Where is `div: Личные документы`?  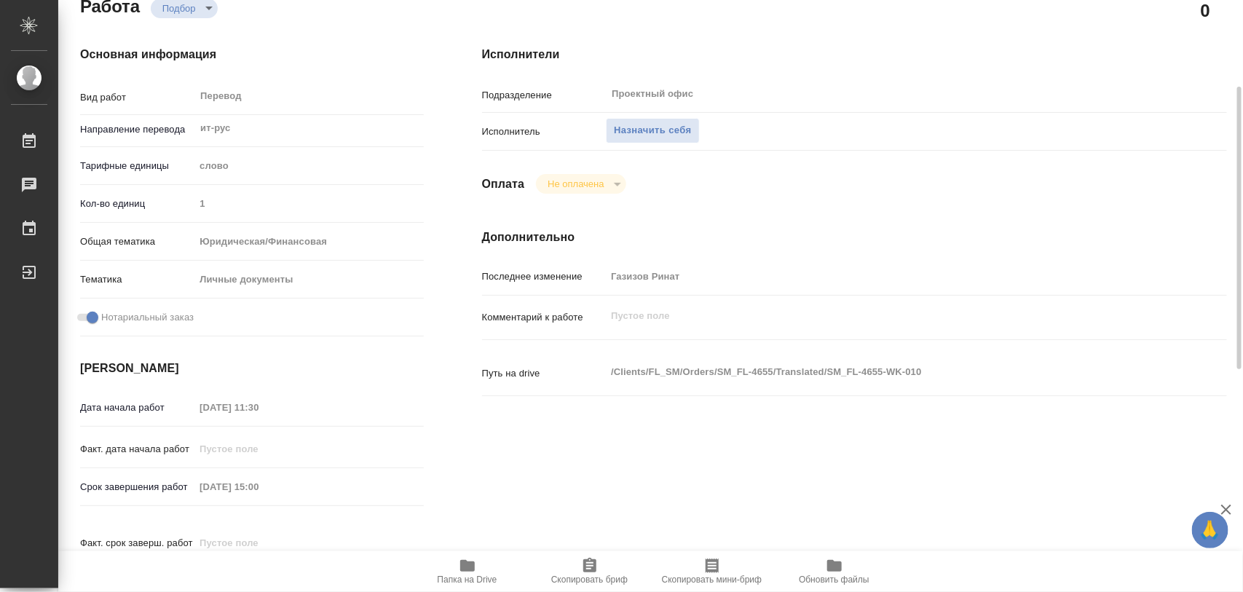 div: Личные документы is located at coordinates (309, 280).